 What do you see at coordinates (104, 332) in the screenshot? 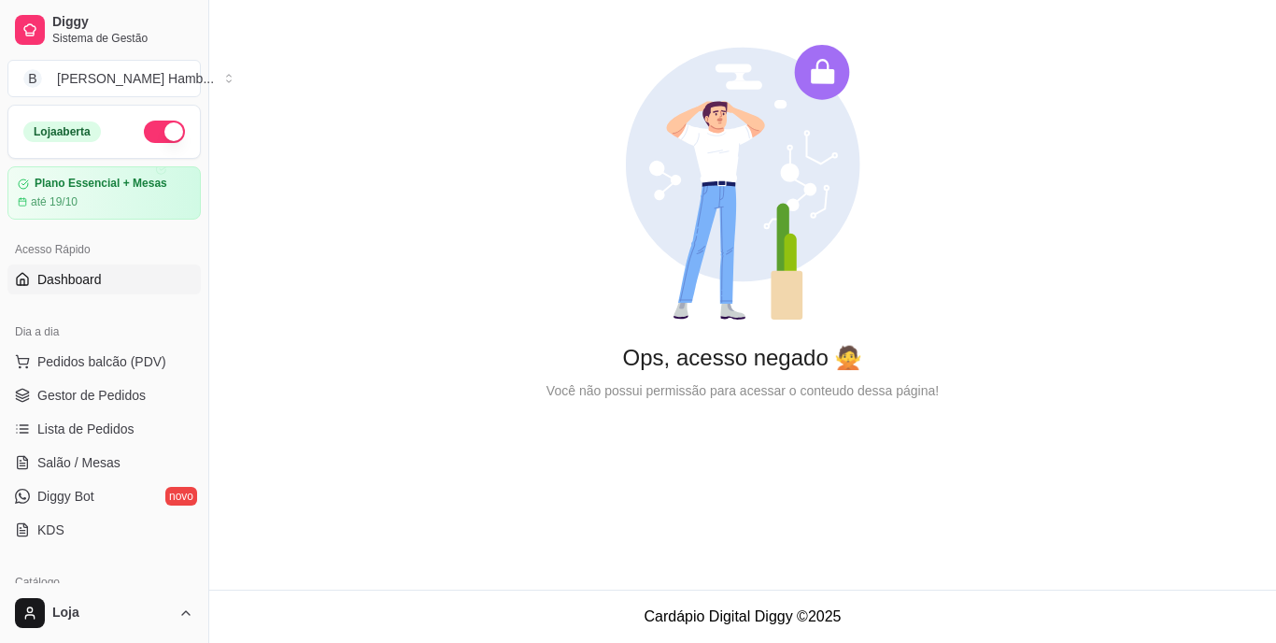
I see `div: Dia a dia` at bounding box center [104, 332].